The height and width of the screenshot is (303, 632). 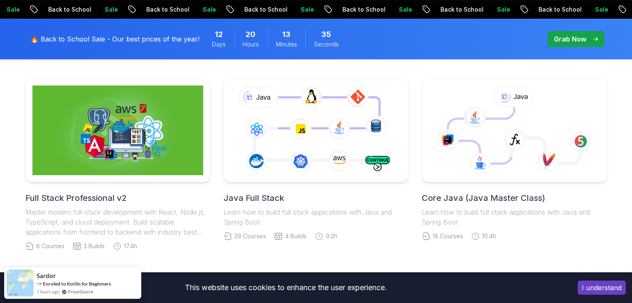 What do you see at coordinates (130, 246) in the screenshot?
I see `span: 17.4h` at bounding box center [130, 246].